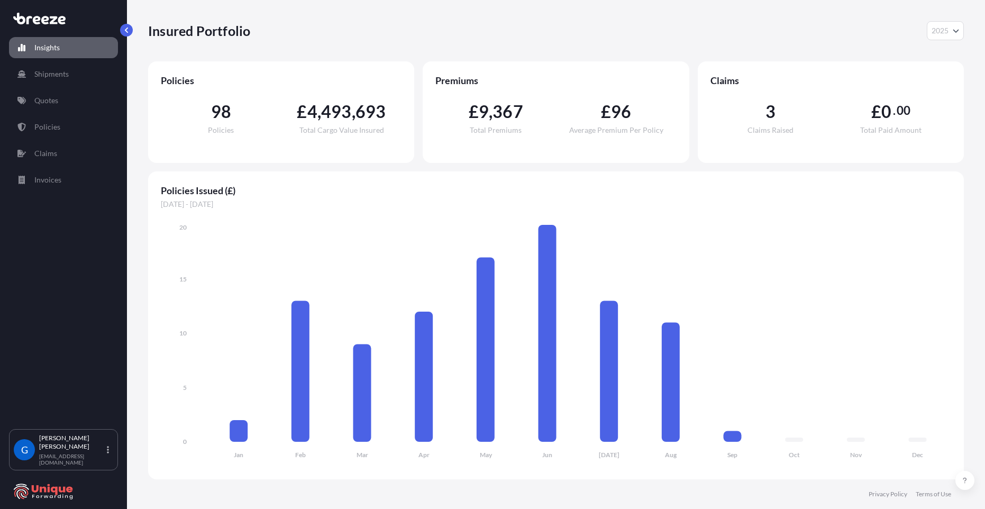 The image size is (985, 509). Describe the element at coordinates (856, 454) in the screenshot. I see `tspan: Nov` at that location.